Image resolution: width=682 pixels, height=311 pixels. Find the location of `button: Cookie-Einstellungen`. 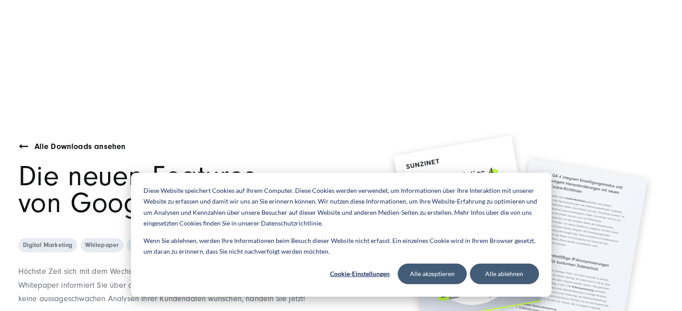

button: Cookie-Einstellungen is located at coordinates (360, 274).